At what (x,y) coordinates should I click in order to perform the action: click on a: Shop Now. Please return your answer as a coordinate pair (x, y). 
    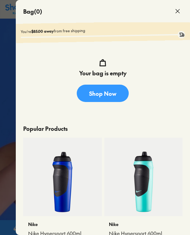
    Looking at the image, I should click on (103, 93).